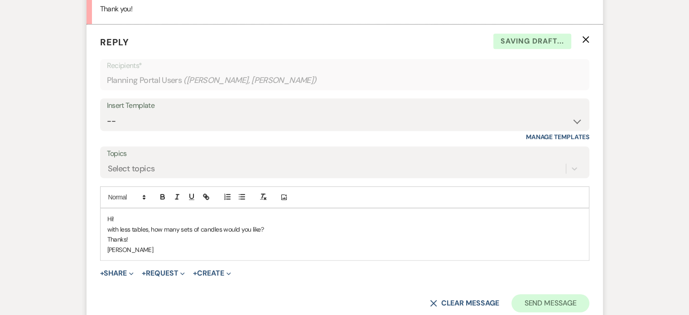 Image resolution: width=689 pixels, height=315 pixels. Describe the element at coordinates (345, 229) in the screenshot. I see `p: with less tables, how many sets of candles would you like?` at that location.